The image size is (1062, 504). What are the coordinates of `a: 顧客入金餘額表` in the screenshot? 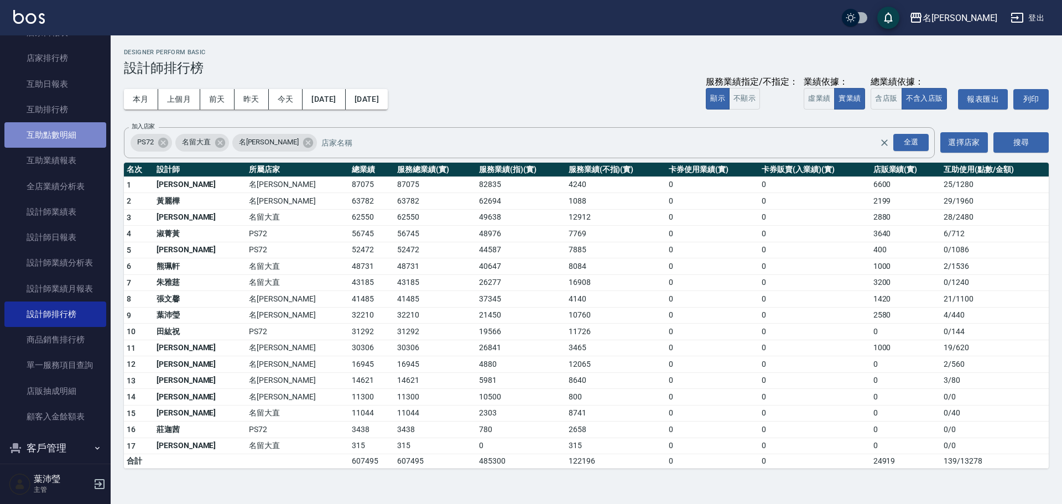 It's located at (55, 417).